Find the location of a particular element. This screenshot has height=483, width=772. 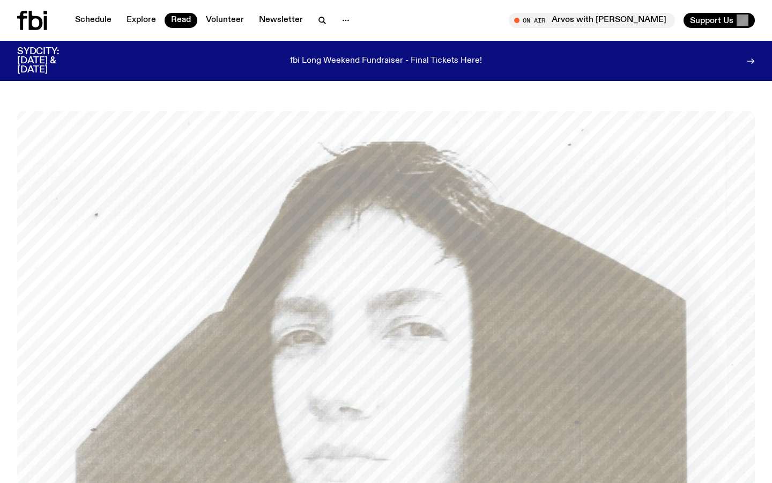

span: Support Us is located at coordinates (712, 20).